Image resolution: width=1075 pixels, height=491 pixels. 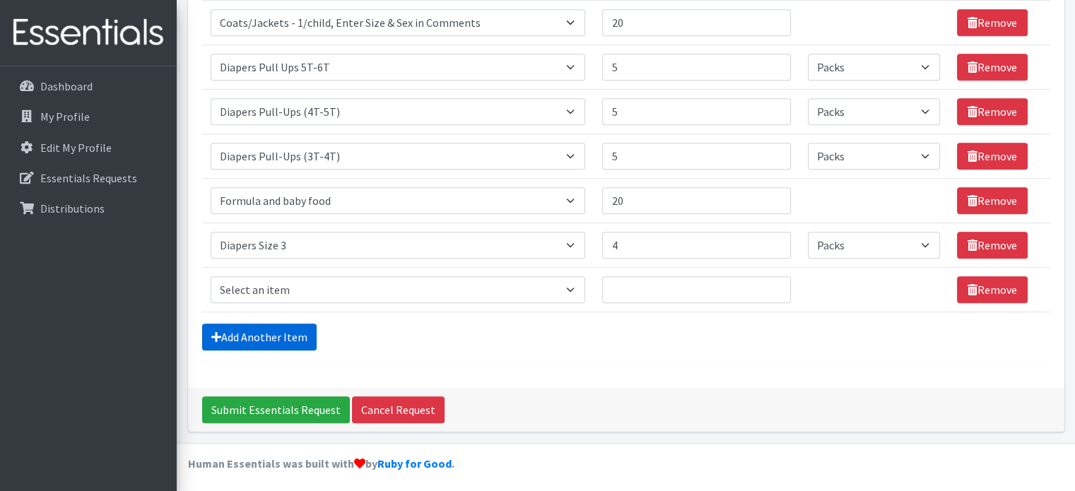 I want to click on p: Edit My Profile, so click(x=76, y=148).